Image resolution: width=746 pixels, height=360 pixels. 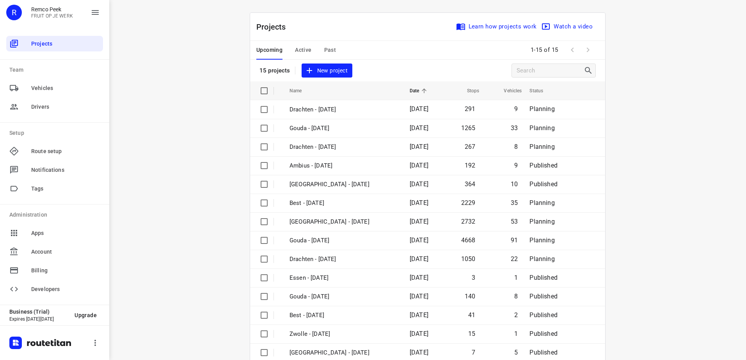 What do you see at coordinates (544, 50) in the screenshot?
I see `span: 1-15 of 15` at bounding box center [544, 50].